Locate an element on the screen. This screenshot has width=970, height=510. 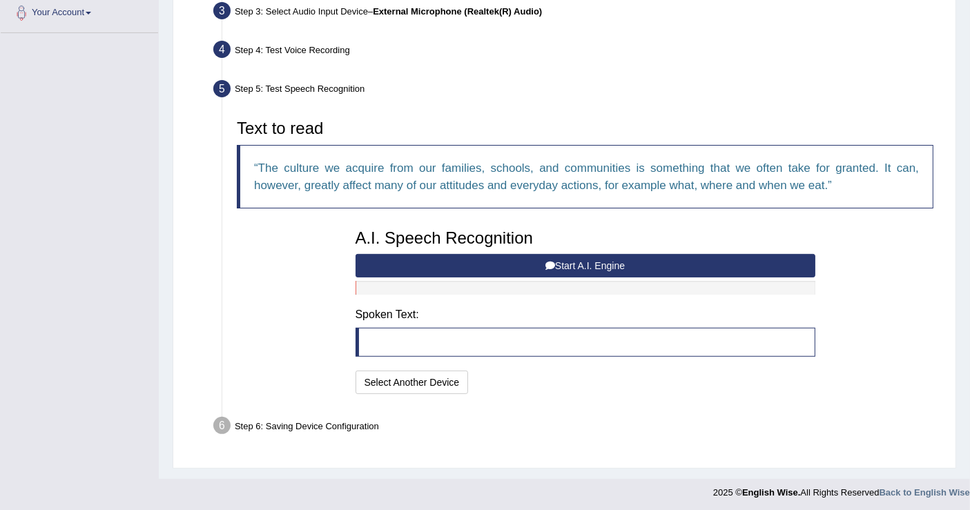
button: Start A.I. Engine is located at coordinates (585, 266).